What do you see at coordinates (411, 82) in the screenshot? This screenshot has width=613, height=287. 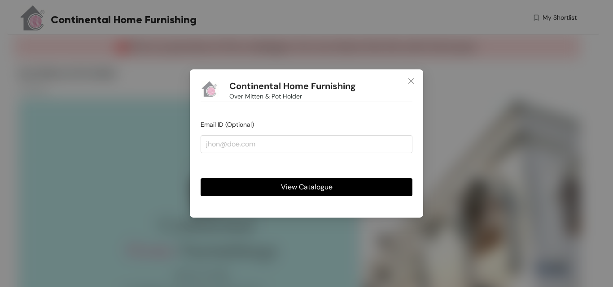 I see `button: Close` at bounding box center [411, 82].